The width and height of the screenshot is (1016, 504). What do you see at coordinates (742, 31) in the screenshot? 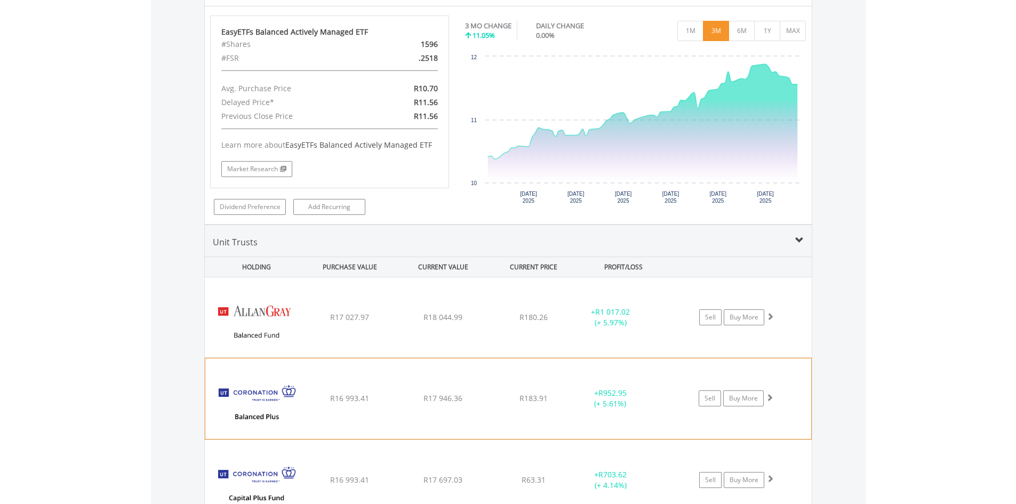
I see `button: 6M` at bounding box center [742, 31].